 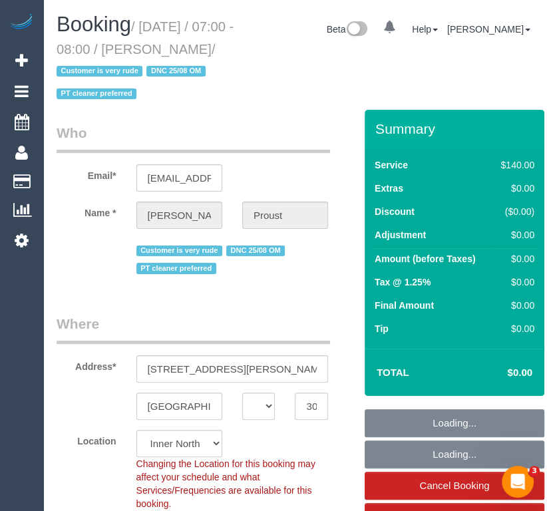 What do you see at coordinates (515, 212) in the screenshot?
I see `div: ($0.00)` at bounding box center [515, 212].